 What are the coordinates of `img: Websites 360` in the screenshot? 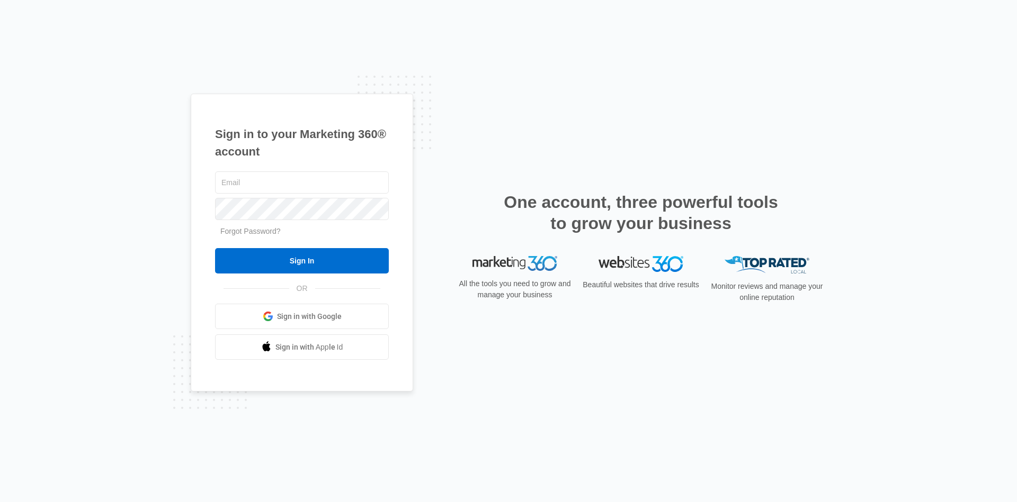 It's located at (641, 264).